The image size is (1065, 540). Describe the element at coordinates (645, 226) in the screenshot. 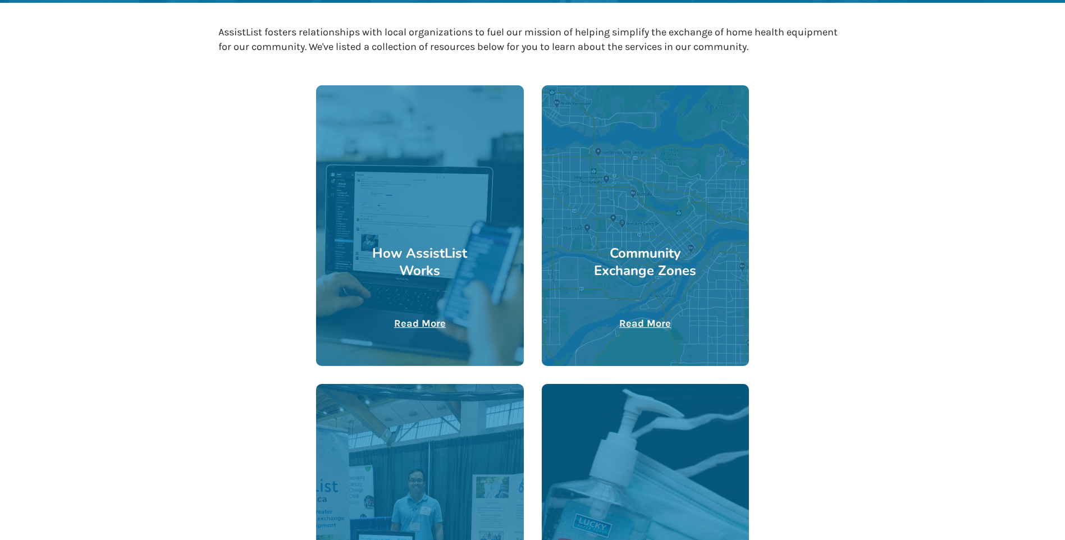

I see `a: Community Exchange Zones Read More` at that location.